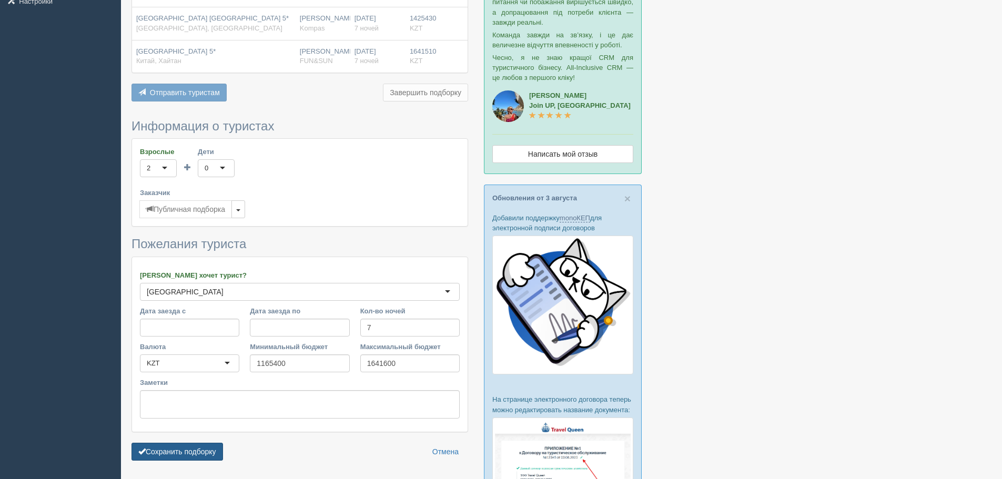 This screenshot has height=479, width=1002. Describe the element at coordinates (534, 198) in the screenshot. I see `a: Обновления от 3 августа` at that location.